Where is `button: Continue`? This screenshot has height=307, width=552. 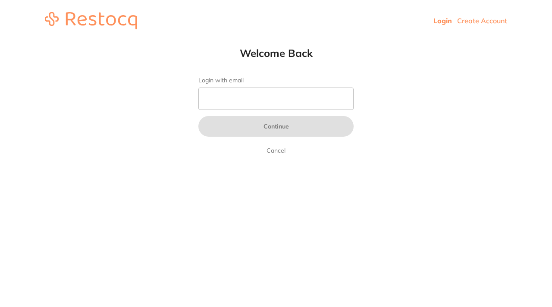
button: Continue is located at coordinates (276, 126).